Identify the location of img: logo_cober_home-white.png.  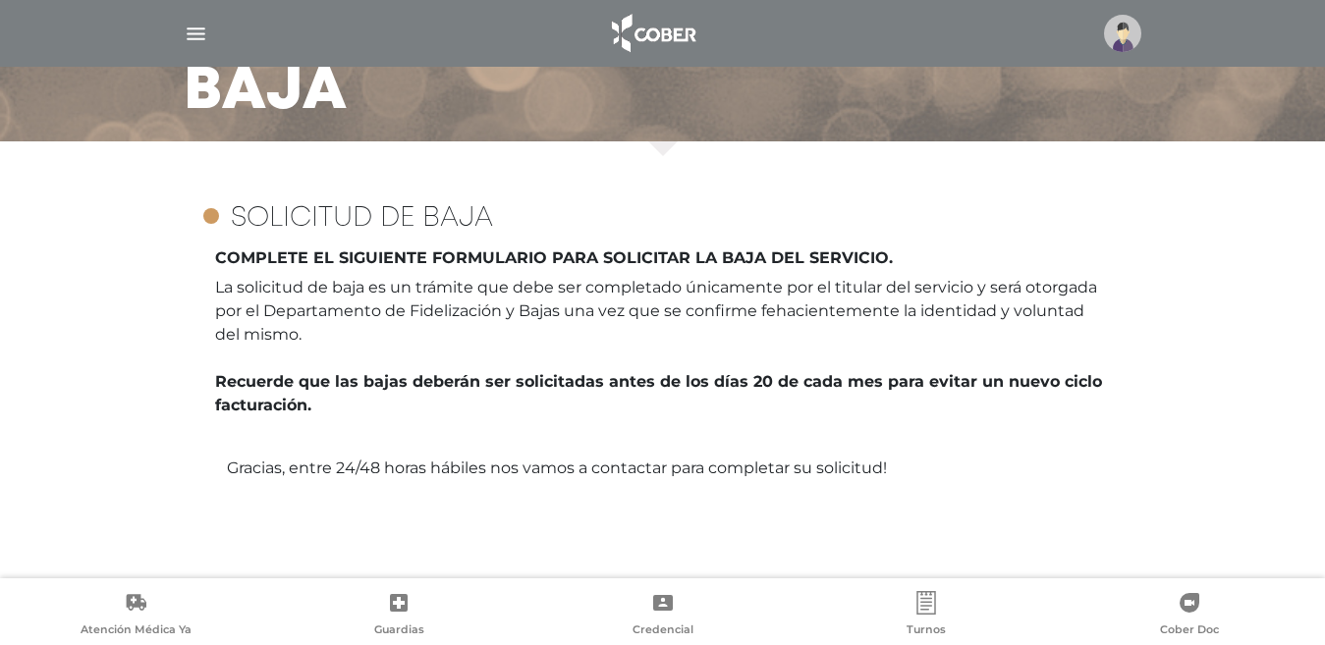
(652, 33).